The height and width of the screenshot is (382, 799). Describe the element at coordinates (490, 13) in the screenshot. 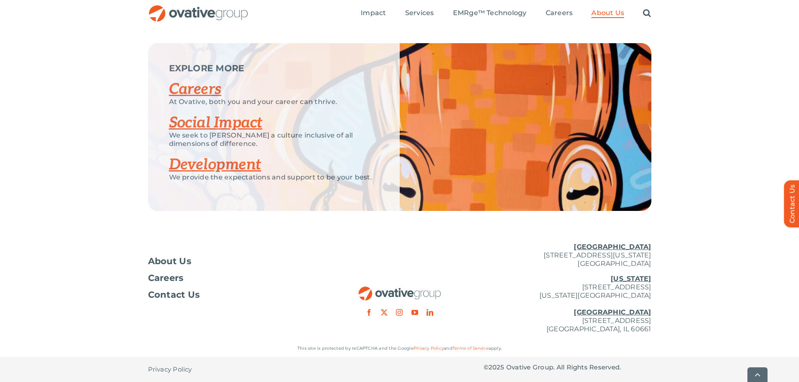

I see `a: EMRge™ Technology` at that location.